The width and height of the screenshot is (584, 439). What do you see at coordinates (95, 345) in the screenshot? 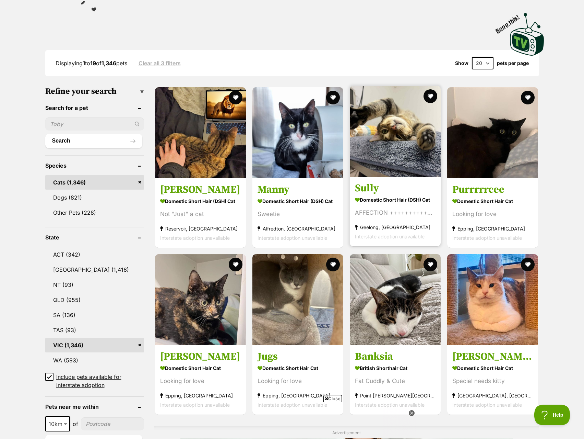
I see `a: VIC (1,346)` at bounding box center [95, 345].